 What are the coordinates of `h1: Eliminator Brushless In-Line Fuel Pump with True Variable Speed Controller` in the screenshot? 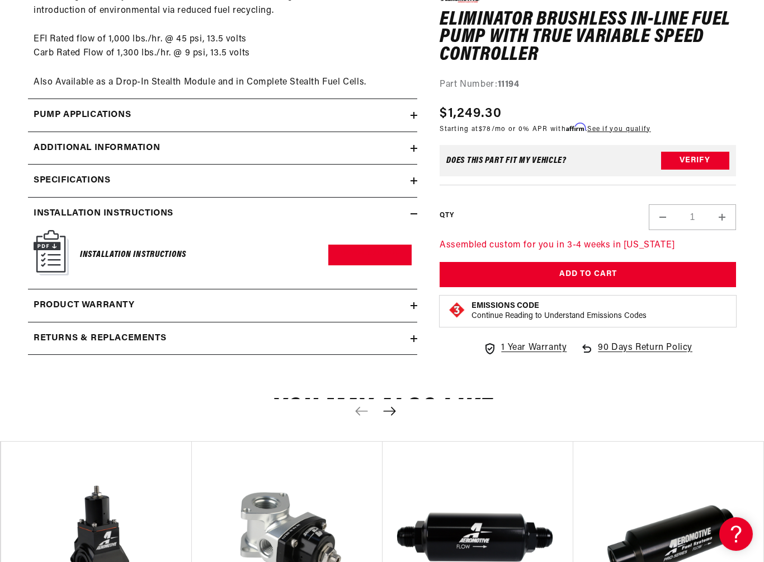 It's located at (588, 37).